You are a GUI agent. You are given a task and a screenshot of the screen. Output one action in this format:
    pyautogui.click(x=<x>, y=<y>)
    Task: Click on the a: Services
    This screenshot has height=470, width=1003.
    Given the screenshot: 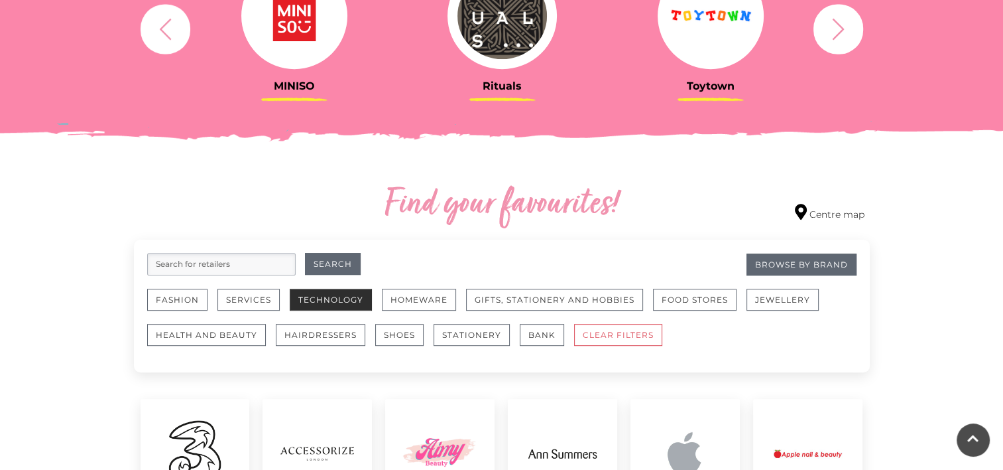 What is the action you would take?
    pyautogui.click(x=253, y=306)
    